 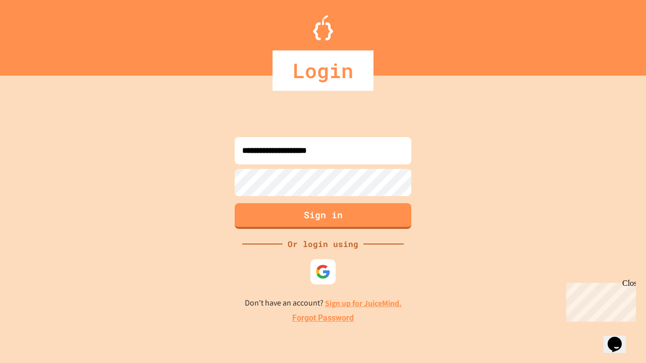 I want to click on p: Don't have an account?, so click(x=323, y=303).